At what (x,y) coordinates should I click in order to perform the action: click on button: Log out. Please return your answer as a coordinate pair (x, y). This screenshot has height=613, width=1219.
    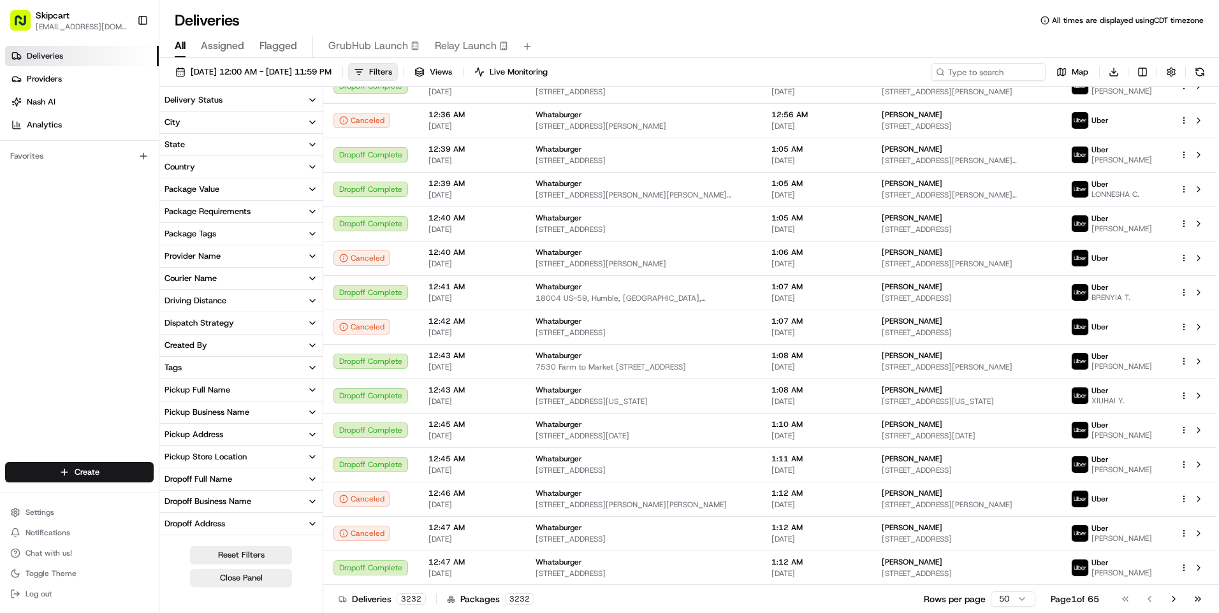
    Looking at the image, I should click on (79, 594).